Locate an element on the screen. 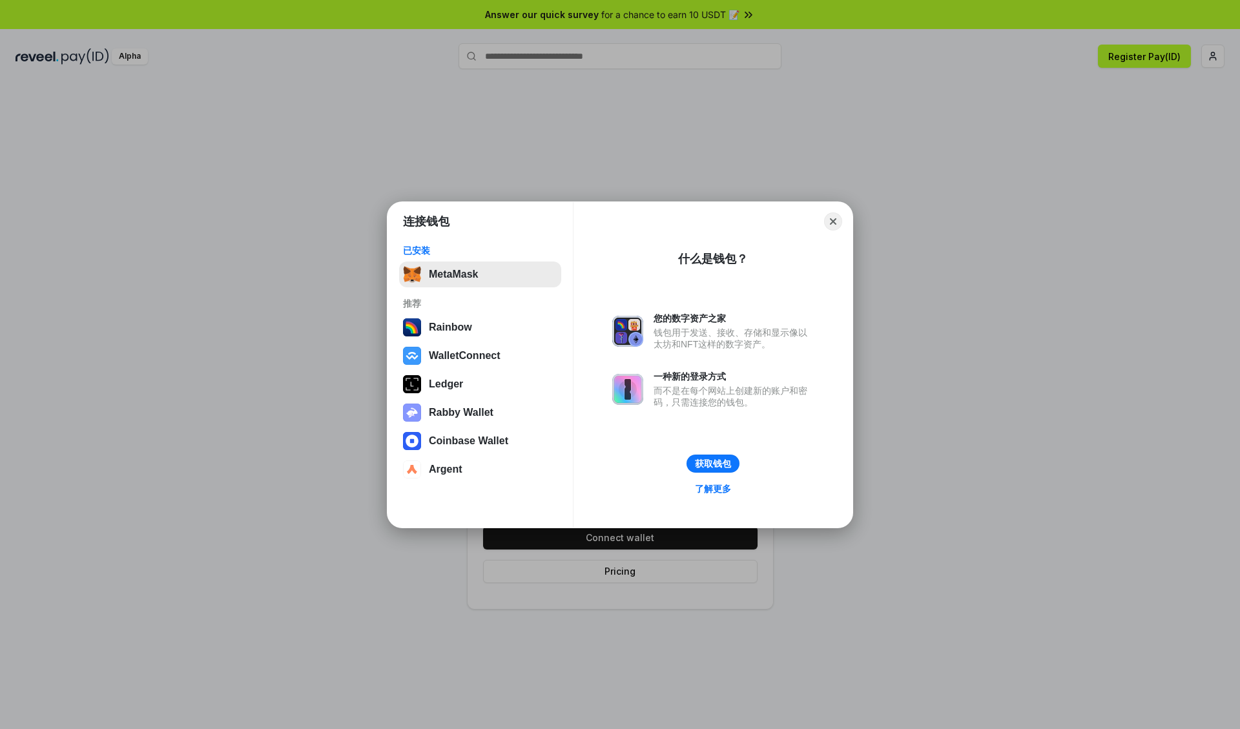  button: WalletConnect is located at coordinates (480, 356).